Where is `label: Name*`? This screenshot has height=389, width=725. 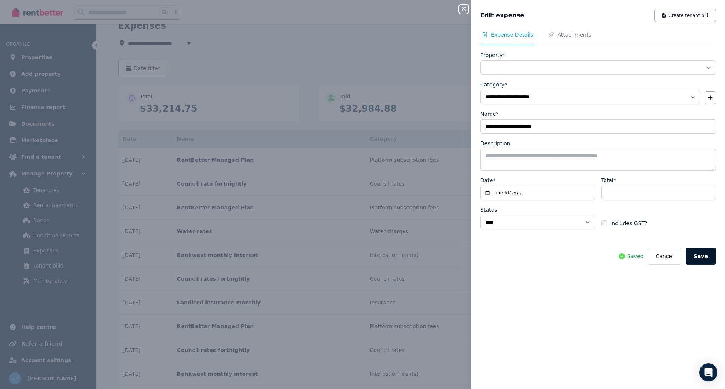
label: Name* is located at coordinates (489, 114).